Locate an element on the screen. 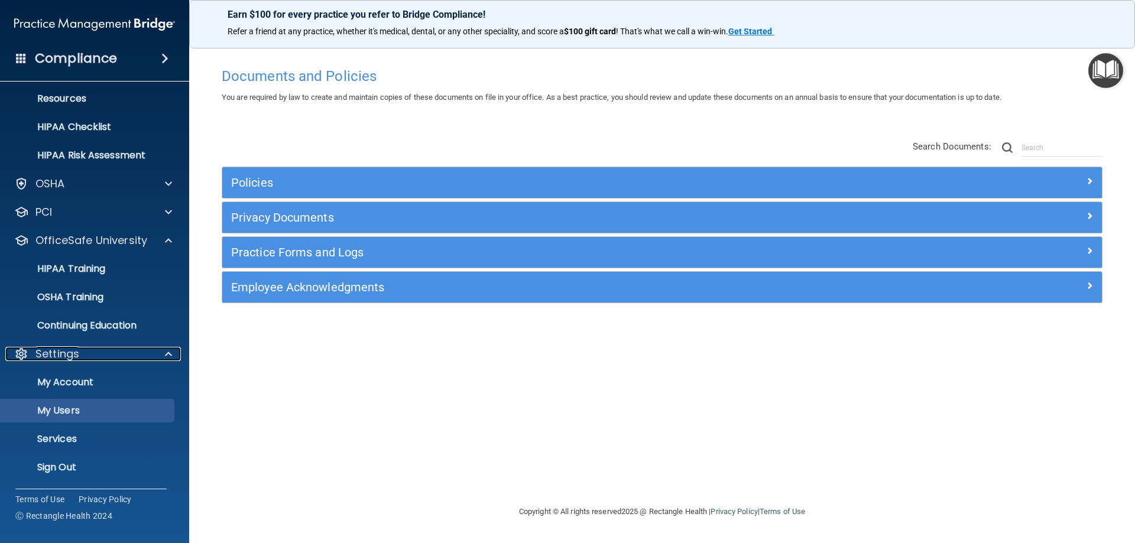  span: Ⓒ Rectangle Health 2024 is located at coordinates (64, 516).